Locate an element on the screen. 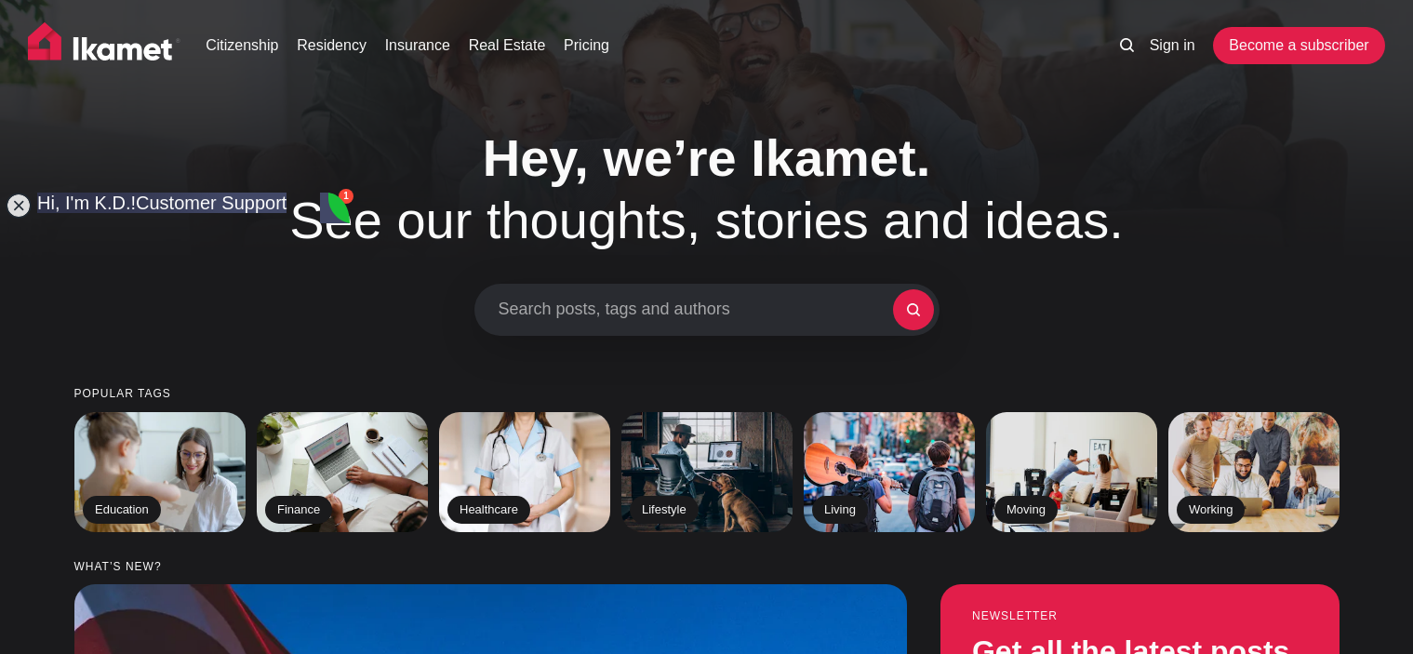 The width and height of the screenshot is (1413, 654). small: Popular tags is located at coordinates (707, 394).